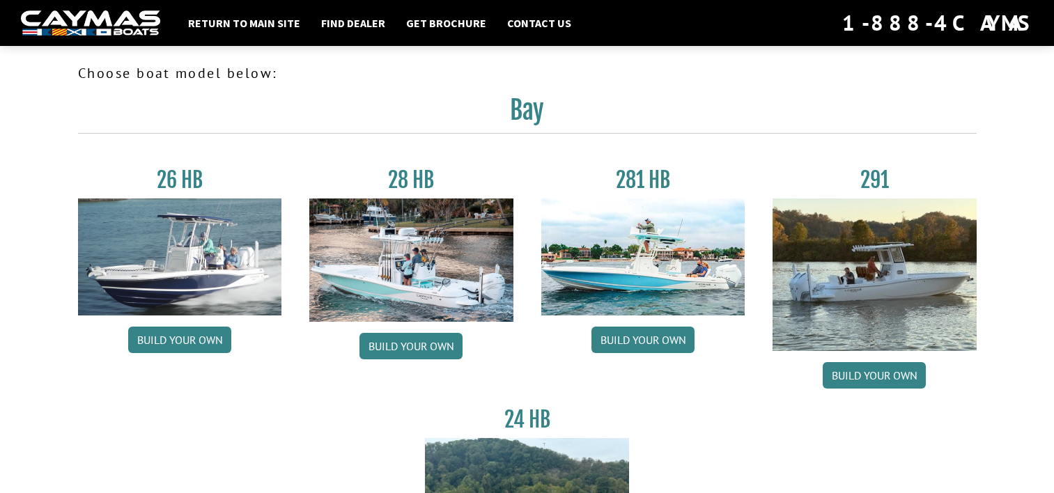 The width and height of the screenshot is (1054, 493). I want to click on img: 28-hb-twin.jpg, so click(643, 257).